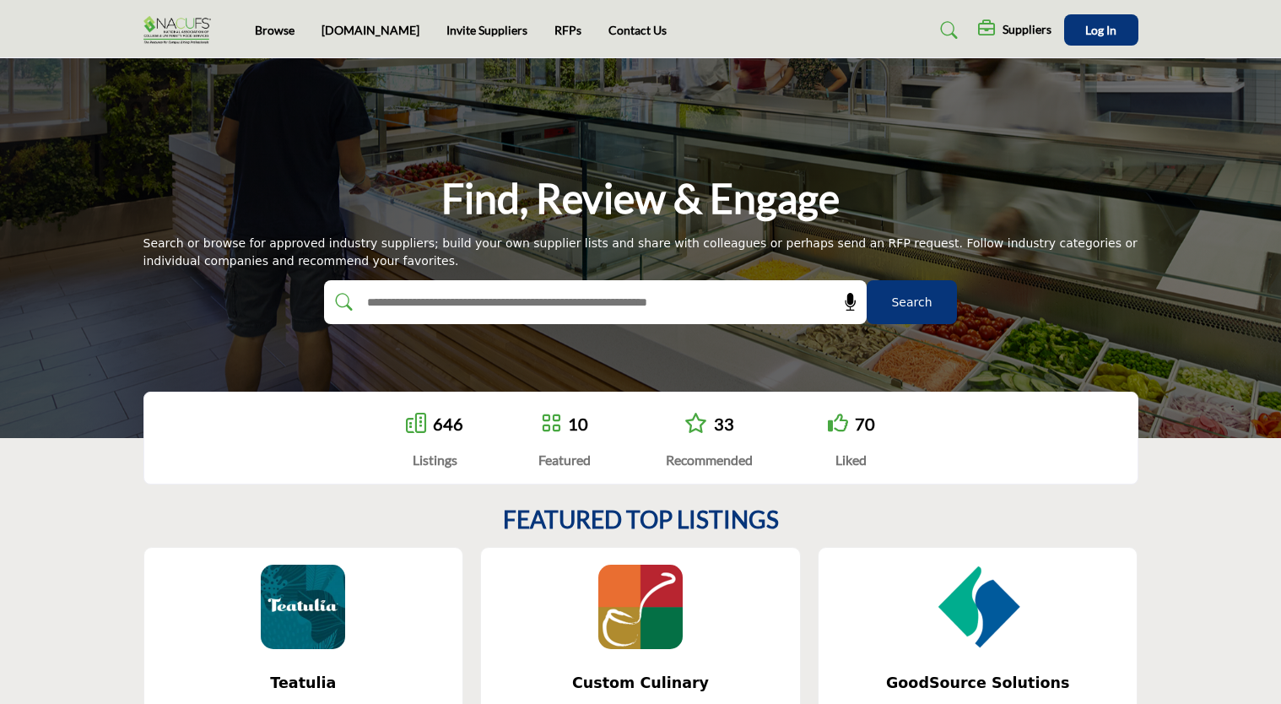 The height and width of the screenshot is (704, 1281). What do you see at coordinates (695, 424) in the screenshot?
I see `a: Go to Recommended` at bounding box center [695, 424].